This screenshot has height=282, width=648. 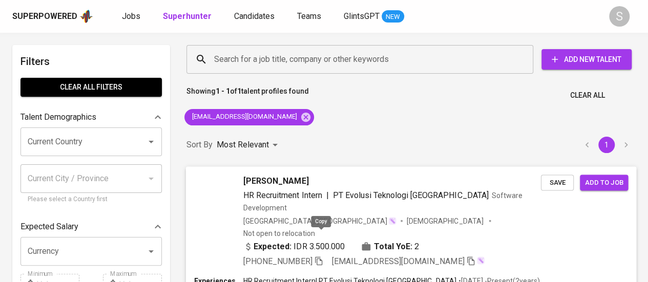 I want to click on button: Clear All, so click(x=588, y=95).